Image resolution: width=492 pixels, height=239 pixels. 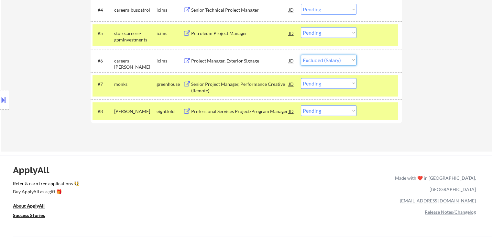 I want to click on div: eightfold, so click(x=170, y=111).